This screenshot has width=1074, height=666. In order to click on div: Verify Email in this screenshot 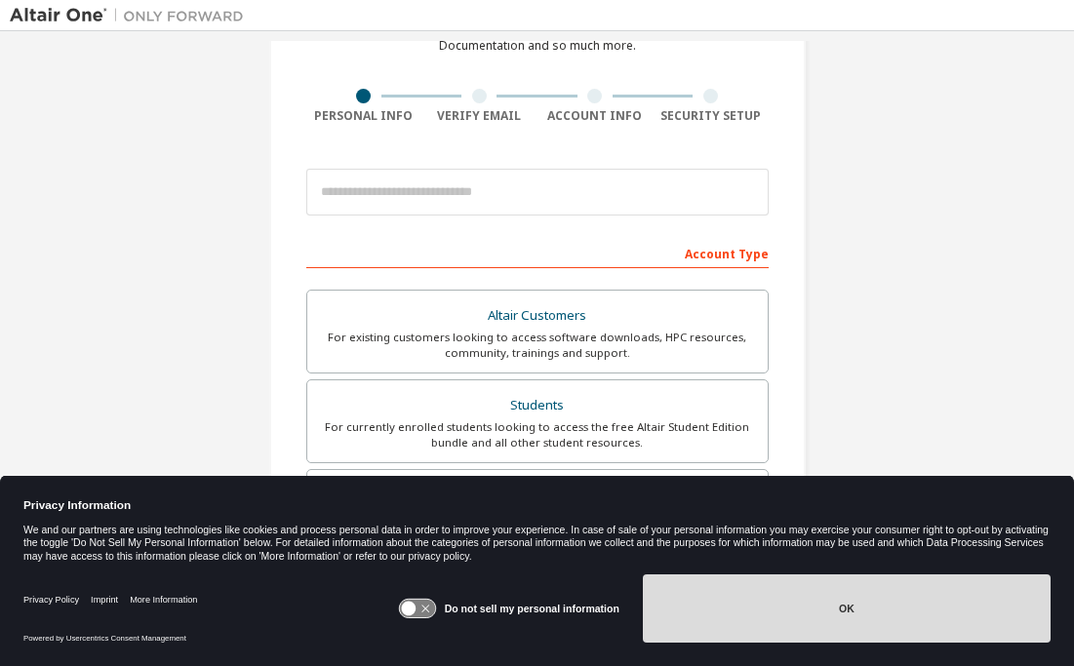, I will do `click(479, 116)`.